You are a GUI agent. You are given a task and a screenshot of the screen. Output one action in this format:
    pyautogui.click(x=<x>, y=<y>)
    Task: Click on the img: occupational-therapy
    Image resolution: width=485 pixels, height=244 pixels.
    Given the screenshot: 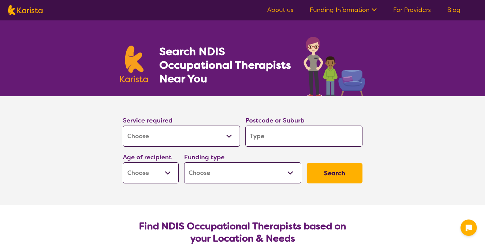 What is the action you would take?
    pyautogui.click(x=334, y=66)
    